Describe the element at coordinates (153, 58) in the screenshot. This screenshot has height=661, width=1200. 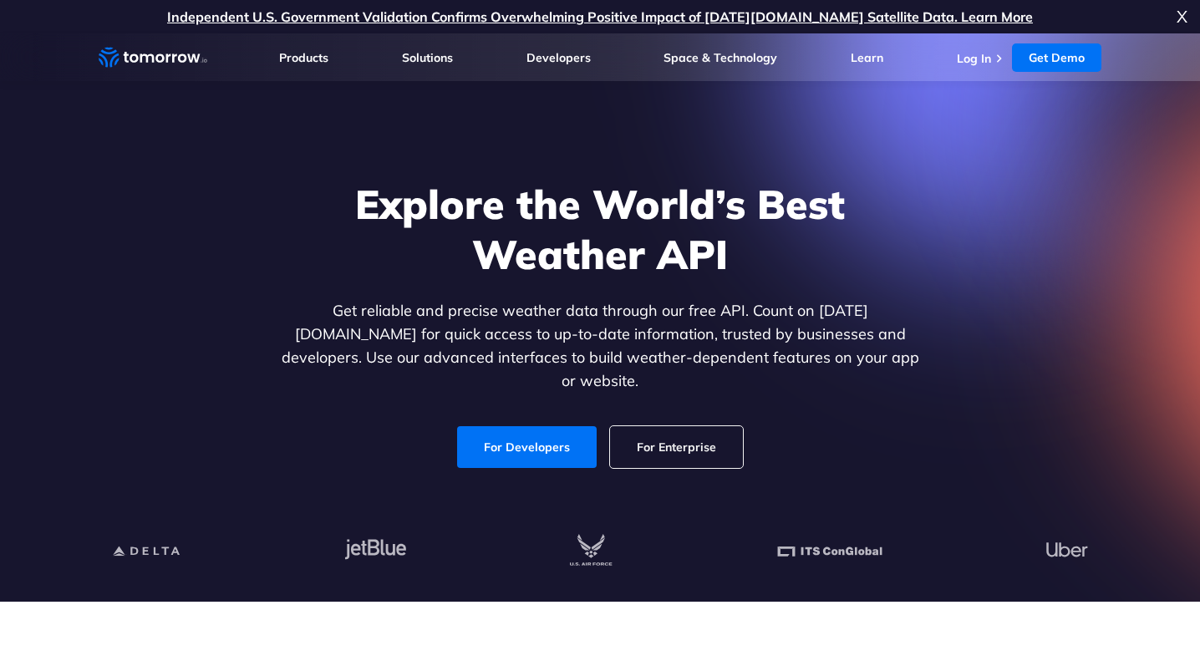
I see `a: Home link` at that location.